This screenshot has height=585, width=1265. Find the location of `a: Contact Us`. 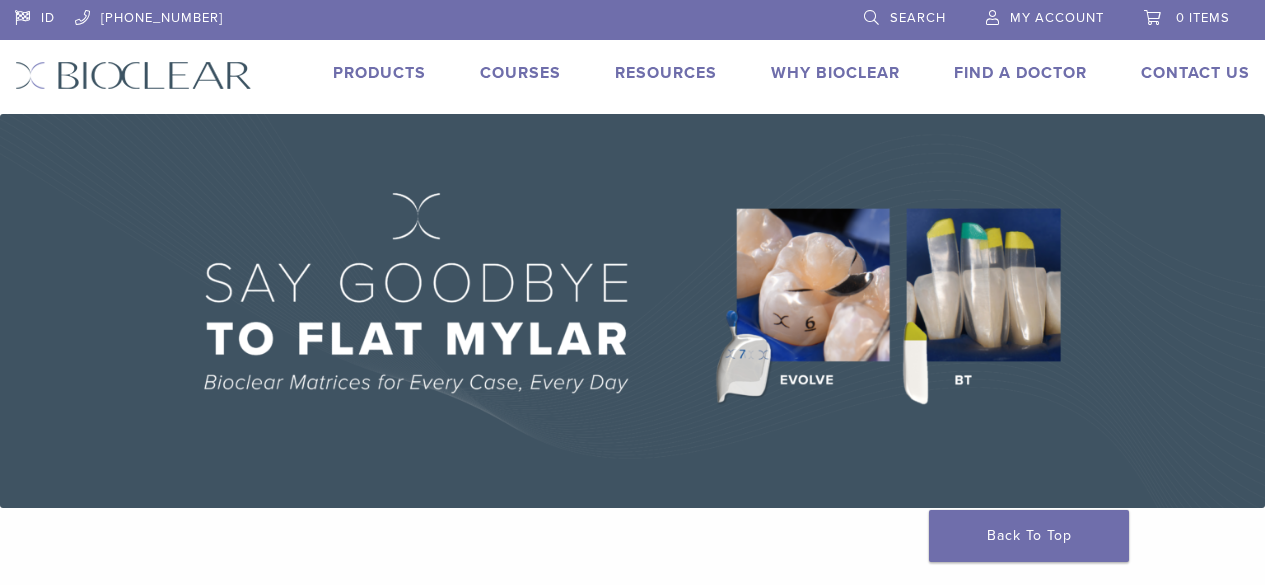

a: Contact Us is located at coordinates (1195, 73).